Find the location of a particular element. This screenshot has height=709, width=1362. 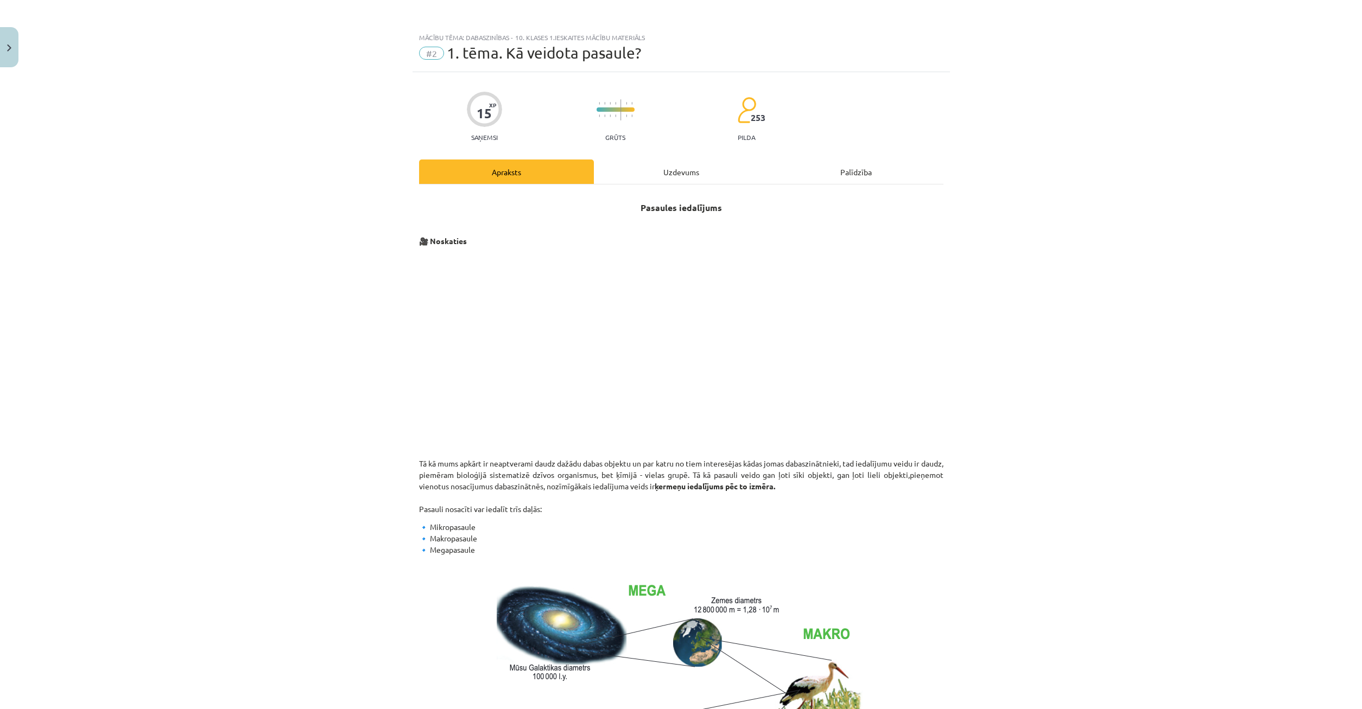

p: pilda is located at coordinates (746, 137).